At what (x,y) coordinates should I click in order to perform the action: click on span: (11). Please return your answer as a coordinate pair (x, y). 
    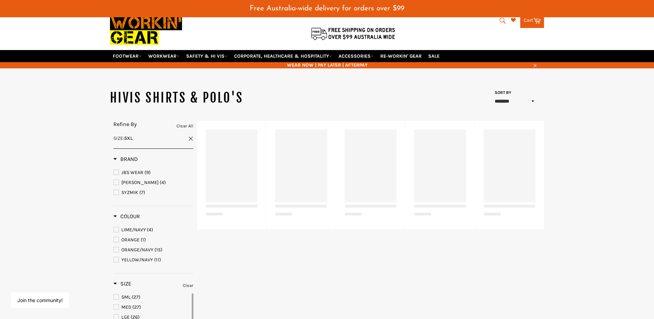
    Looking at the image, I should click on (158, 259).